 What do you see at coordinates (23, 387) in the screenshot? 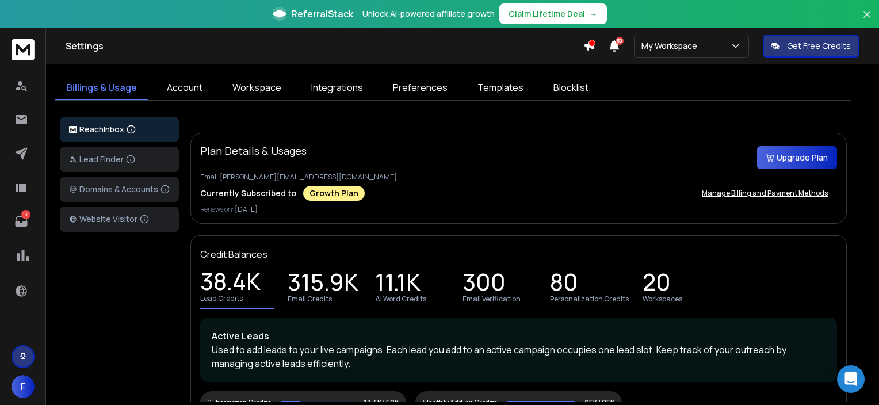
I see `span: F` at bounding box center [23, 387].